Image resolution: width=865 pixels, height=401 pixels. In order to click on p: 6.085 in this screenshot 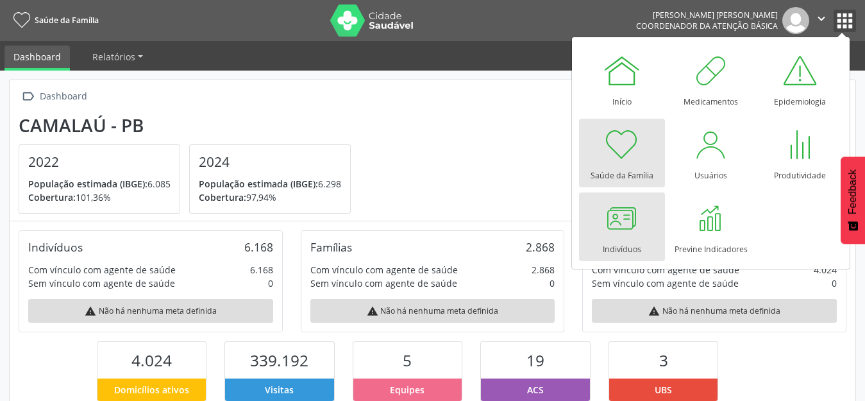, I will do `click(99, 183)`.